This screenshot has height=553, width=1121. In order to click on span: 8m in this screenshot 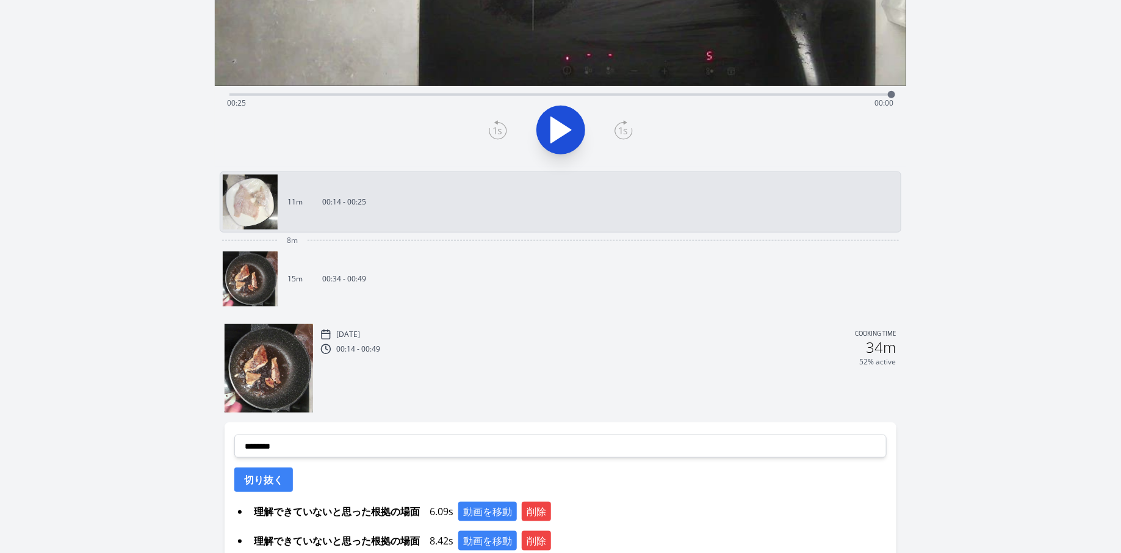, I will do `click(292, 240)`.